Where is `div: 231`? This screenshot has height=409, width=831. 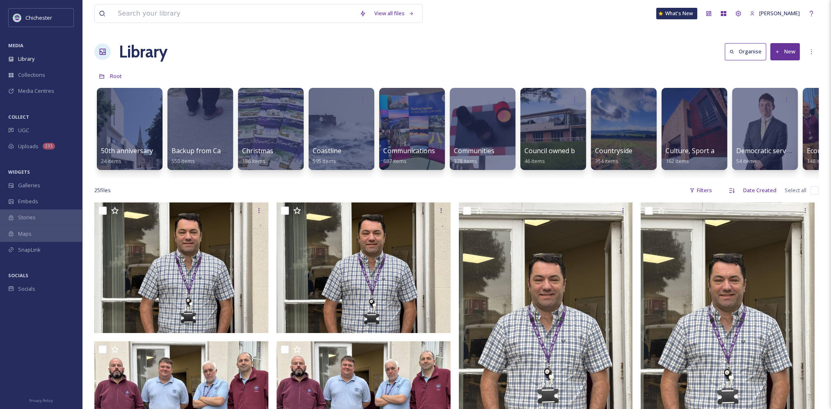 div: 231 is located at coordinates (49, 146).